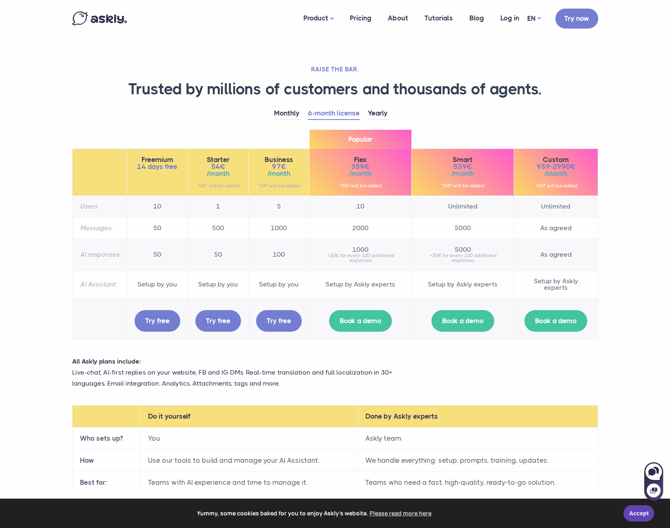 The width and height of the screenshot is (670, 528). Describe the element at coordinates (335, 89) in the screenshot. I see `h1: Trusted by millions of customers and thousands of agents.` at that location.